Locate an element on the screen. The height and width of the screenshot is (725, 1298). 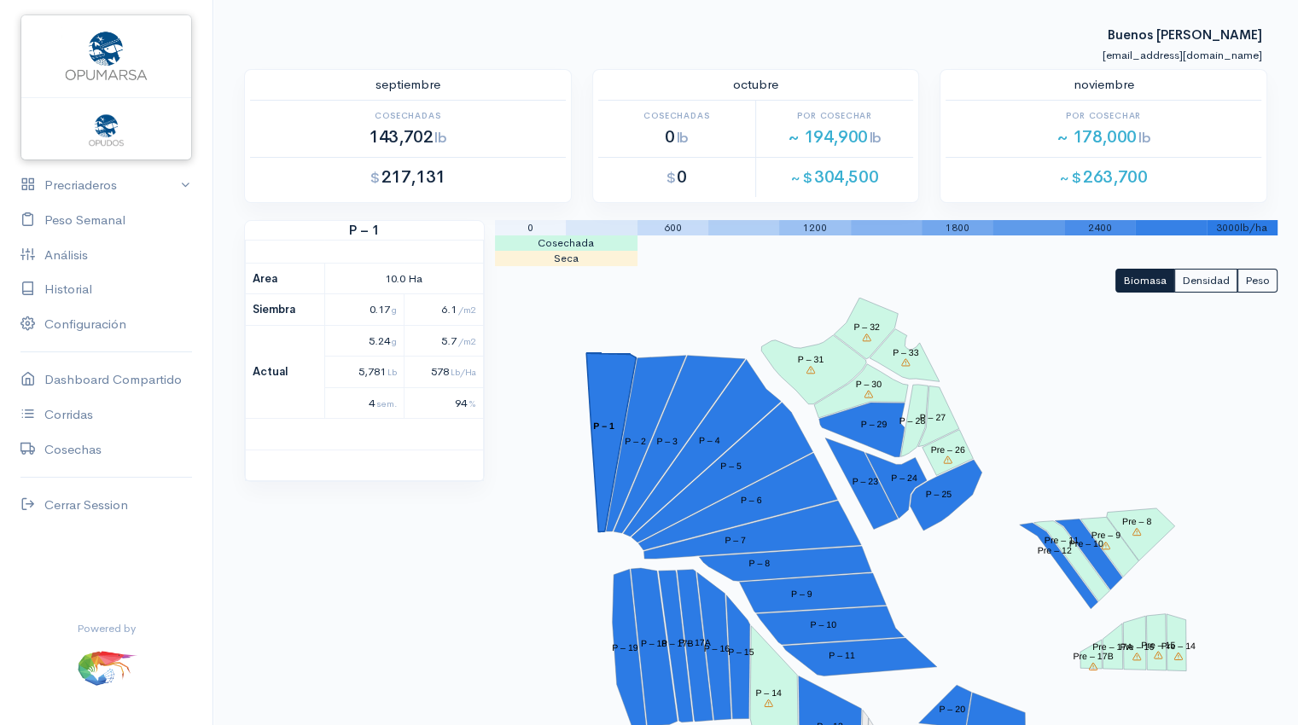
span: ~ 178,000 is located at coordinates (1104, 137).